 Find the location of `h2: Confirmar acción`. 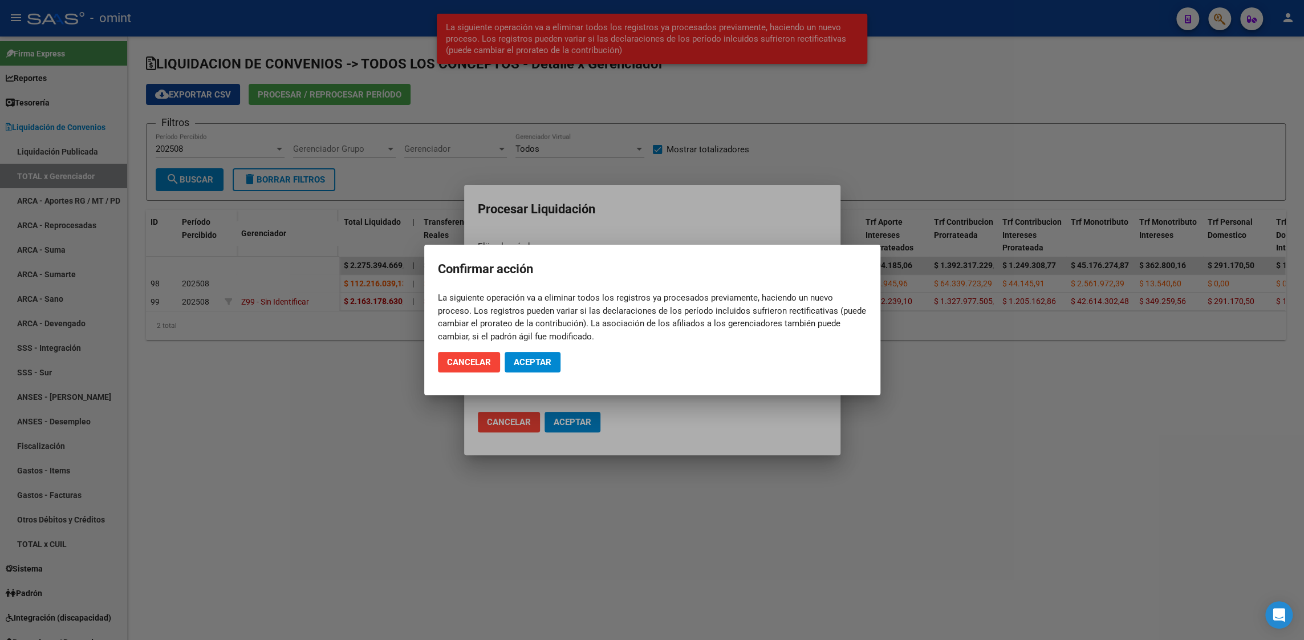

h2: Confirmar acción is located at coordinates (652, 269).